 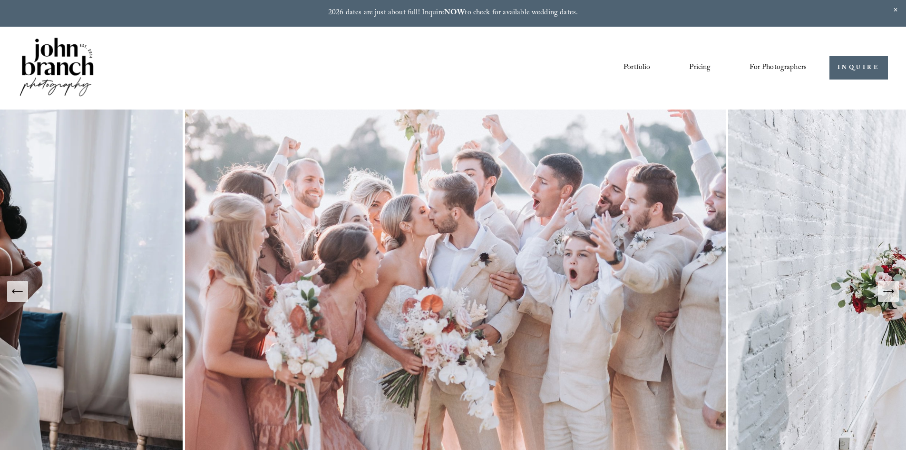 What do you see at coordinates (637, 68) in the screenshot?
I see `a: Portfolio` at bounding box center [637, 68].